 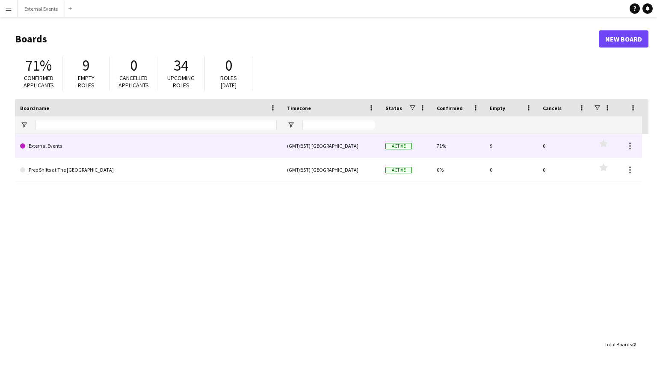 What do you see at coordinates (618, 344) in the screenshot?
I see `span: Total Boards` at bounding box center [618, 344].